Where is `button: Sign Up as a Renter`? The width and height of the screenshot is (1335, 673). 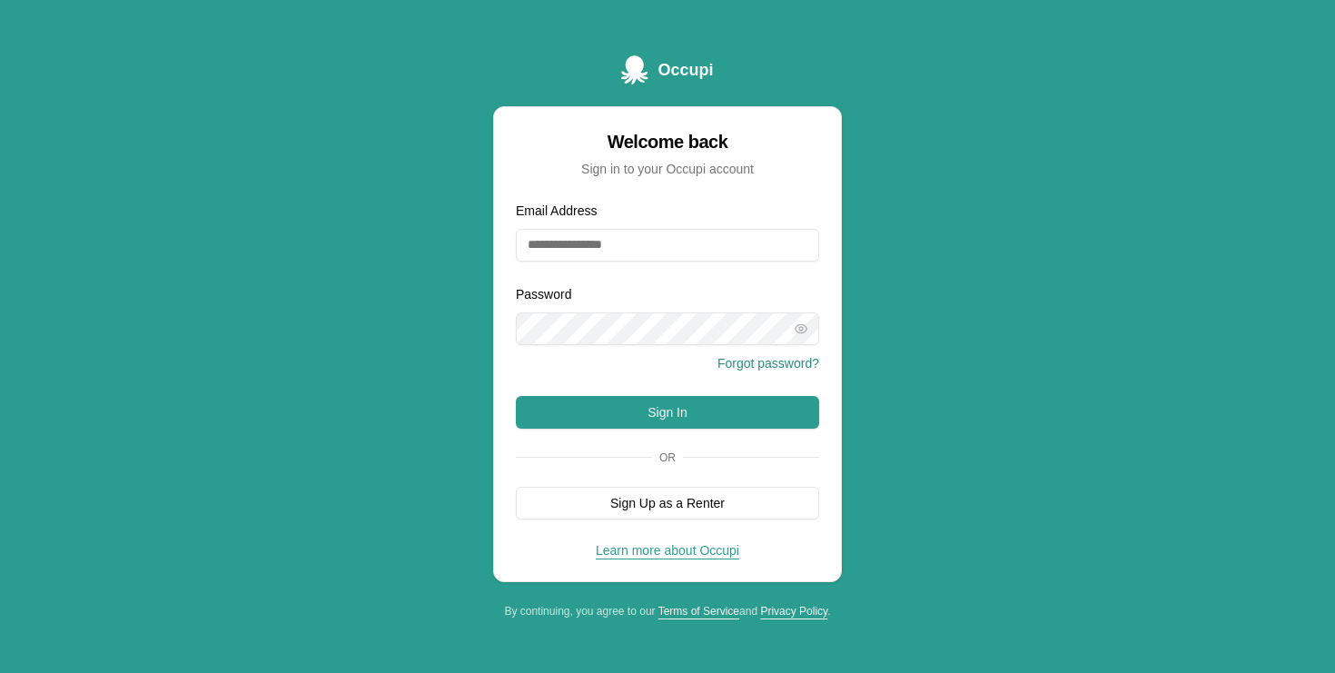
button: Sign Up as a Renter is located at coordinates (667, 503).